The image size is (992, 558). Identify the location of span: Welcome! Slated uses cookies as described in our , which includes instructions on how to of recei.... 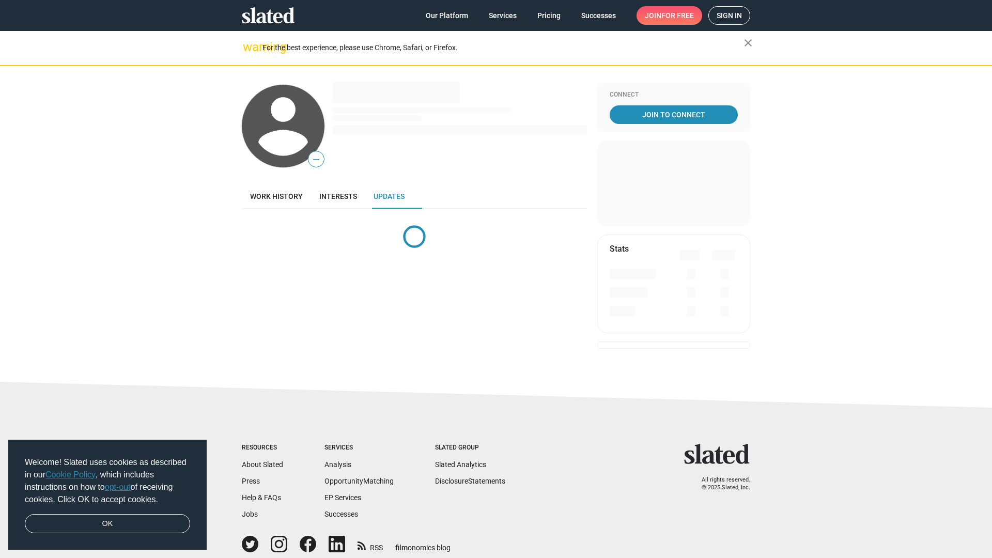
(107, 481).